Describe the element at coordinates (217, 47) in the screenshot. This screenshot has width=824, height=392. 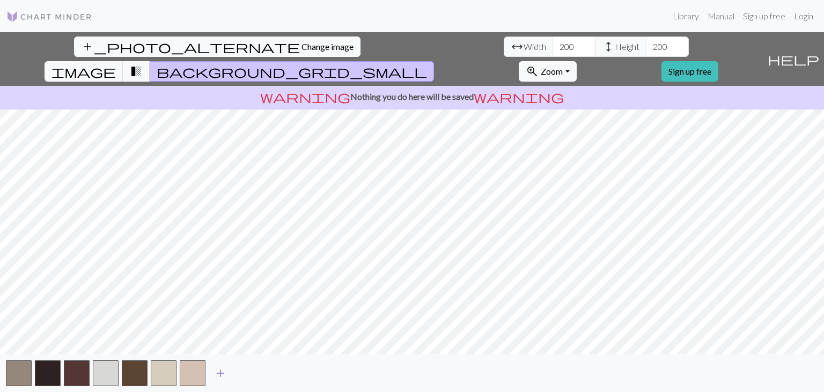
I see `button: Change image` at that location.